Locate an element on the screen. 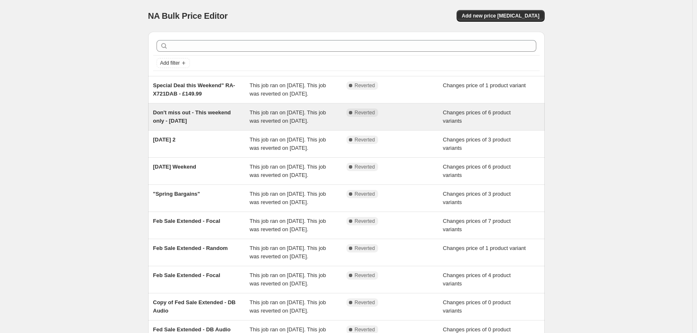  span: Copy of Fed Sale Extended - DB Audio is located at coordinates (194, 306).